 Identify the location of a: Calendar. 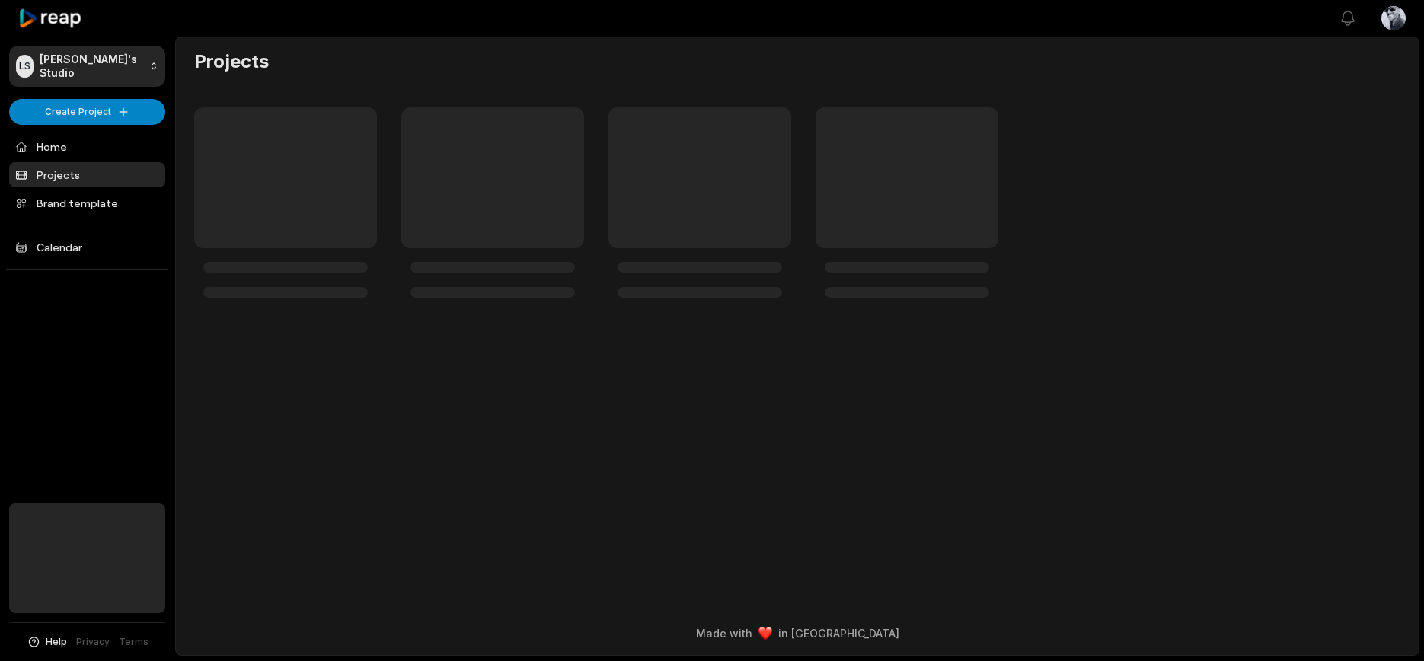
(87, 247).